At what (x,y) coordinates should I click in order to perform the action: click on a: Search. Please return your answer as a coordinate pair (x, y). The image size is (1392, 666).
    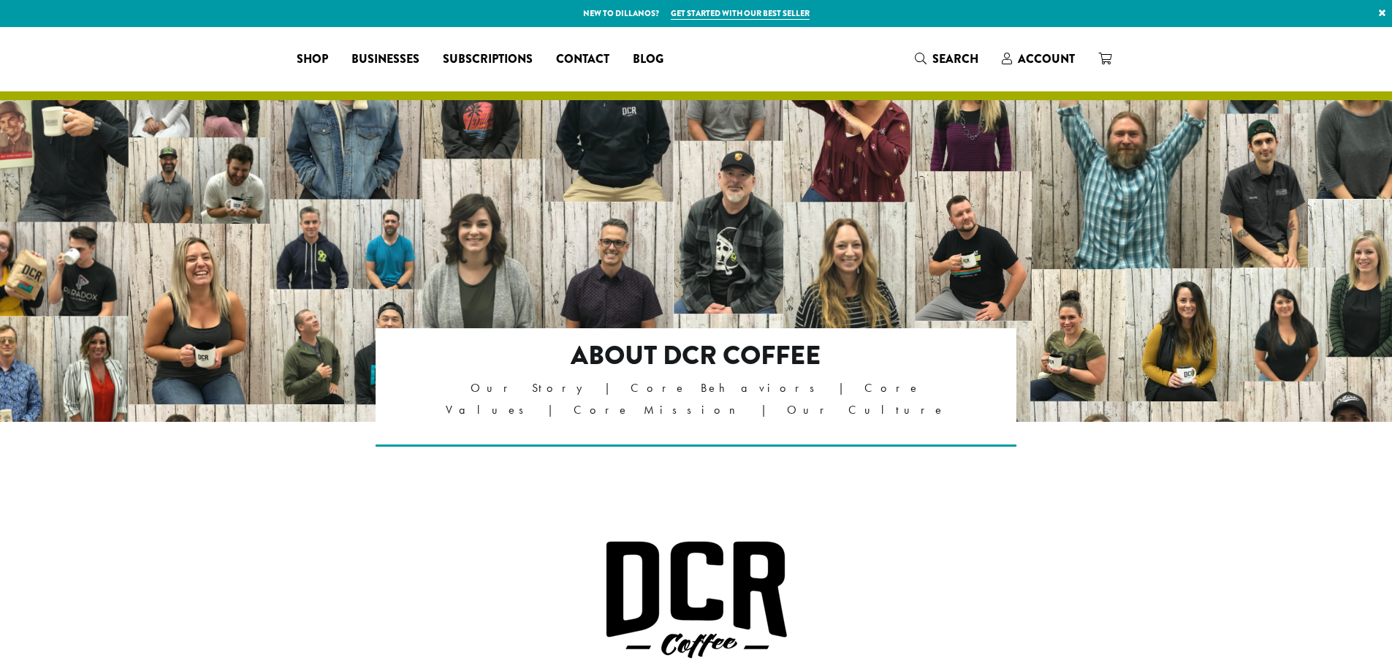
    Looking at the image, I should click on (946, 58).